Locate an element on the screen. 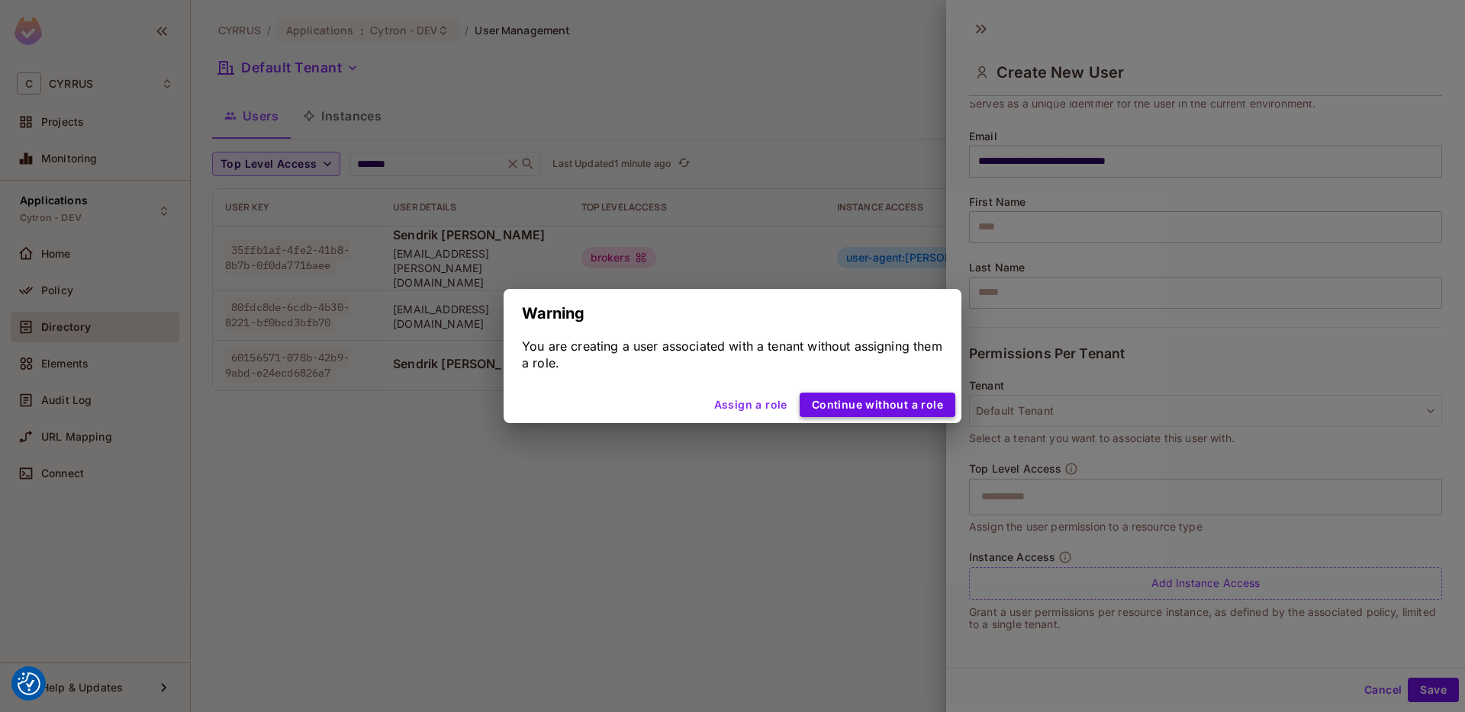 This screenshot has width=1465, height=712. button: Continue without a role is located at coordinates (877, 405).